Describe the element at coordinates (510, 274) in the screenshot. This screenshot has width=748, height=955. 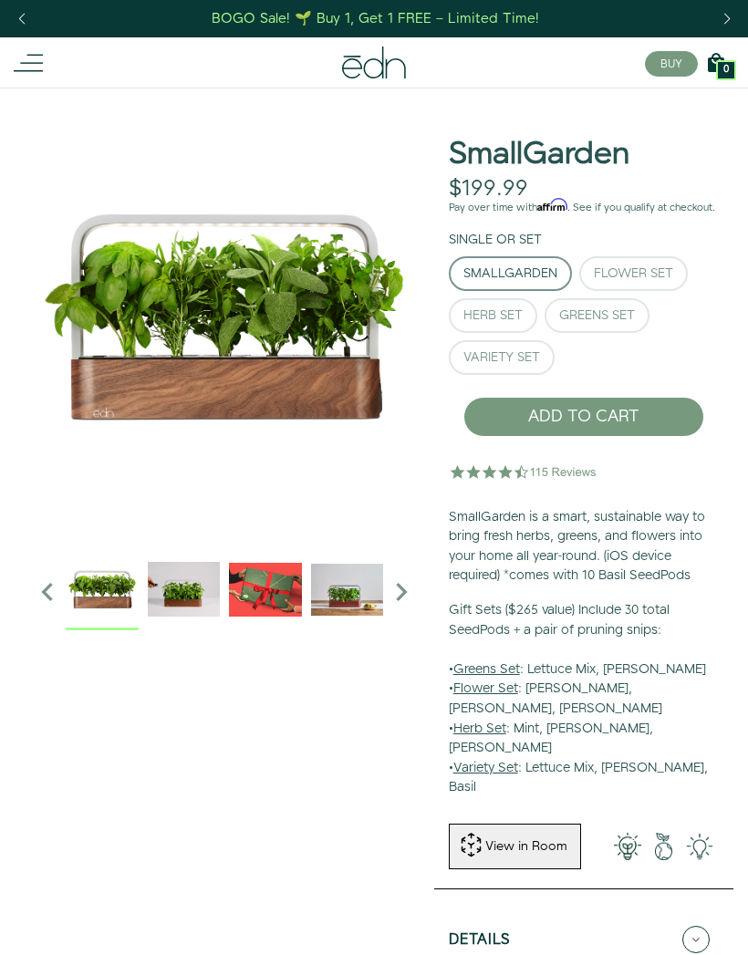
I see `div: SmallGarden` at that location.